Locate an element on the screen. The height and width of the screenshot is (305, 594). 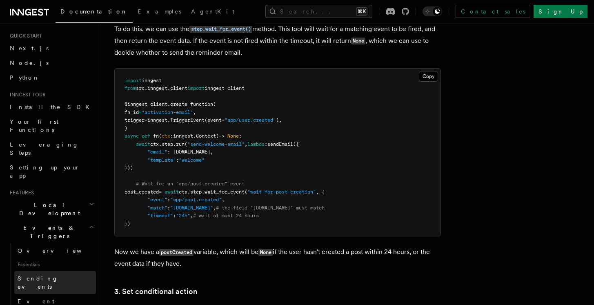
button: Events & Triggers is located at coordinates (51, 232).